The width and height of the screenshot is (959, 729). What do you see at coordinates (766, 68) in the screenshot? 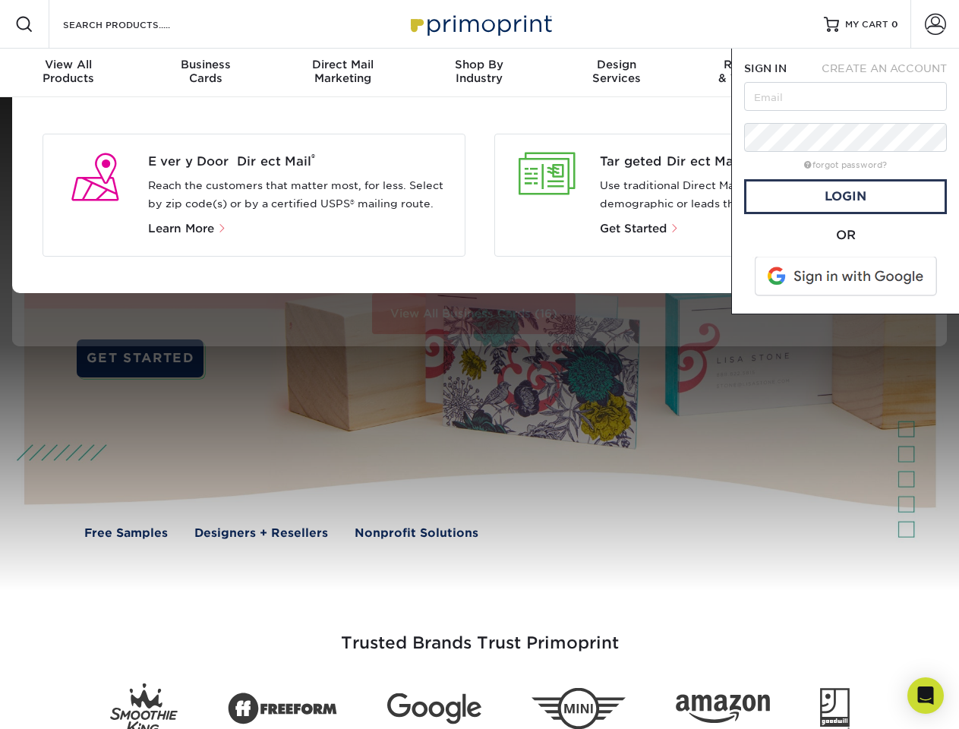
I see `span: SIGN IN` at bounding box center [766, 68].